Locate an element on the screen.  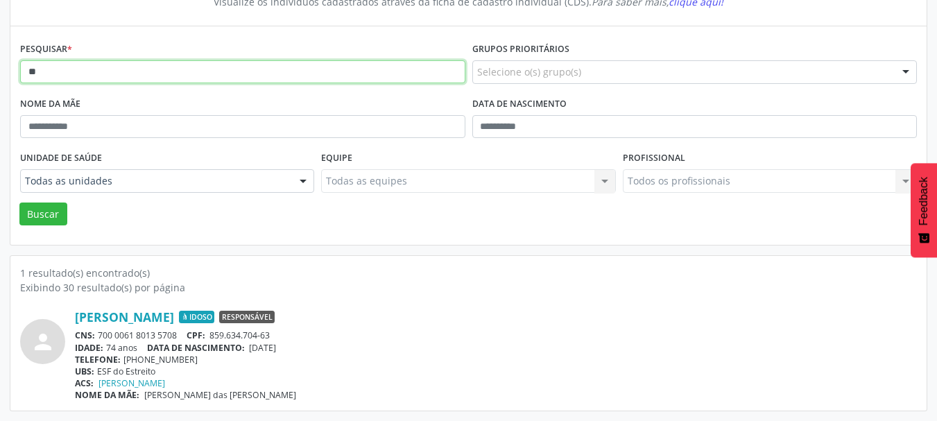
span: NOME DA MÃE: is located at coordinates (107, 395).